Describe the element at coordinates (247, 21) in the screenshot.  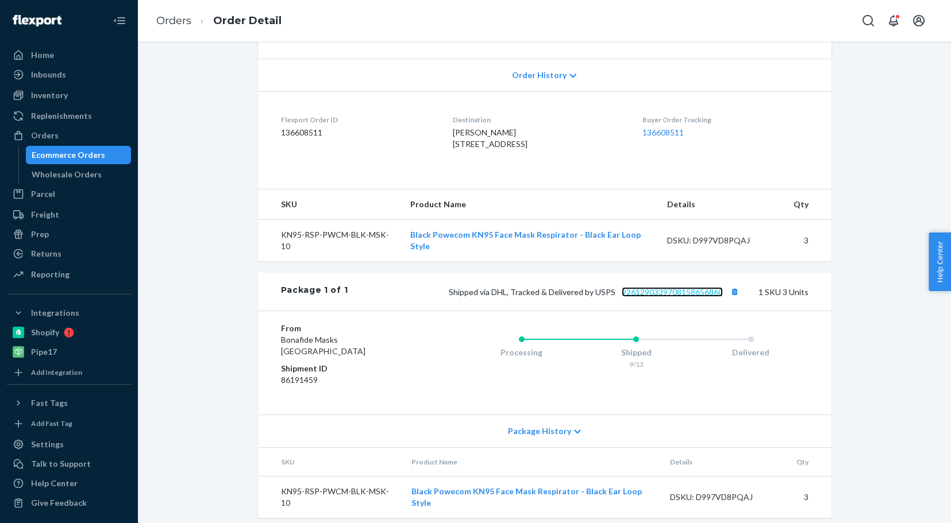
I see `a: Order Detail` at that location.